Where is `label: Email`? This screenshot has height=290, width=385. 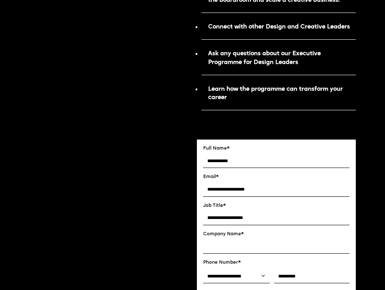 label: Email is located at coordinates (277, 176).